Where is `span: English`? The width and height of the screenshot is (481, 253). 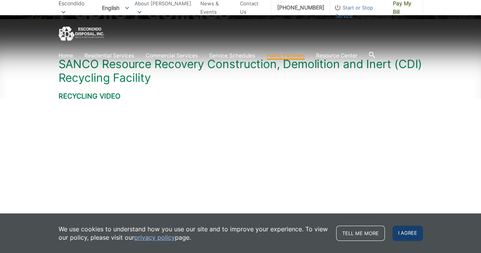 span: English is located at coordinates (115, 8).